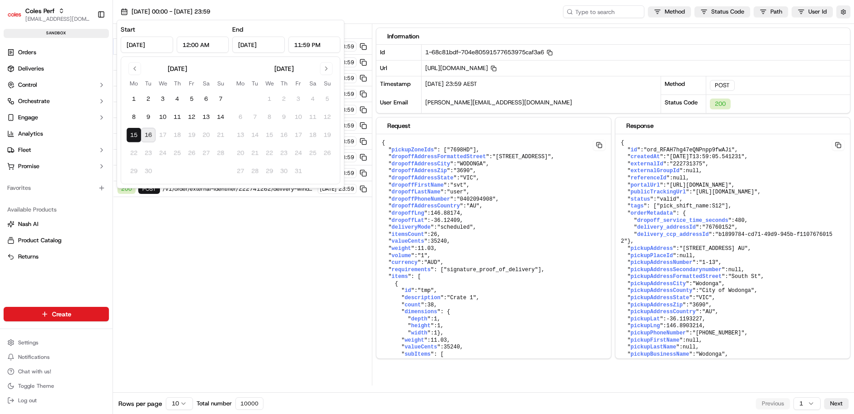  Describe the element at coordinates (313, 83) in the screenshot. I see `th: Saturday` at that location.